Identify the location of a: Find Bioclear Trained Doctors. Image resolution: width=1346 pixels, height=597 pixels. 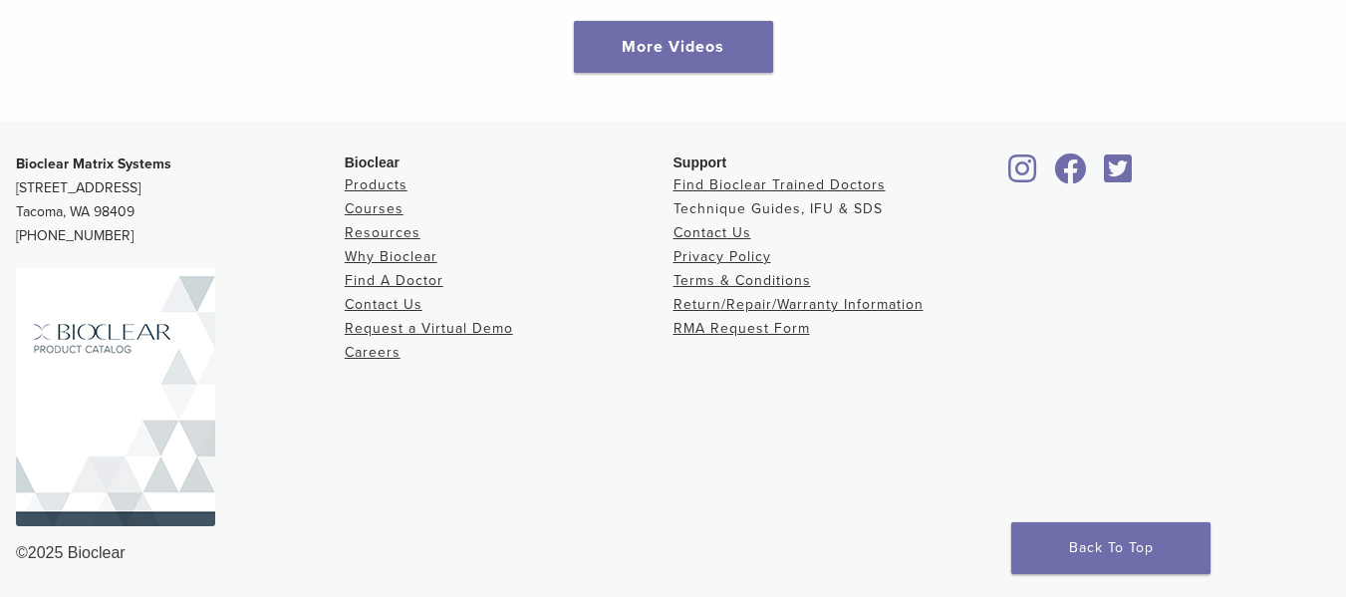
(779, 184).